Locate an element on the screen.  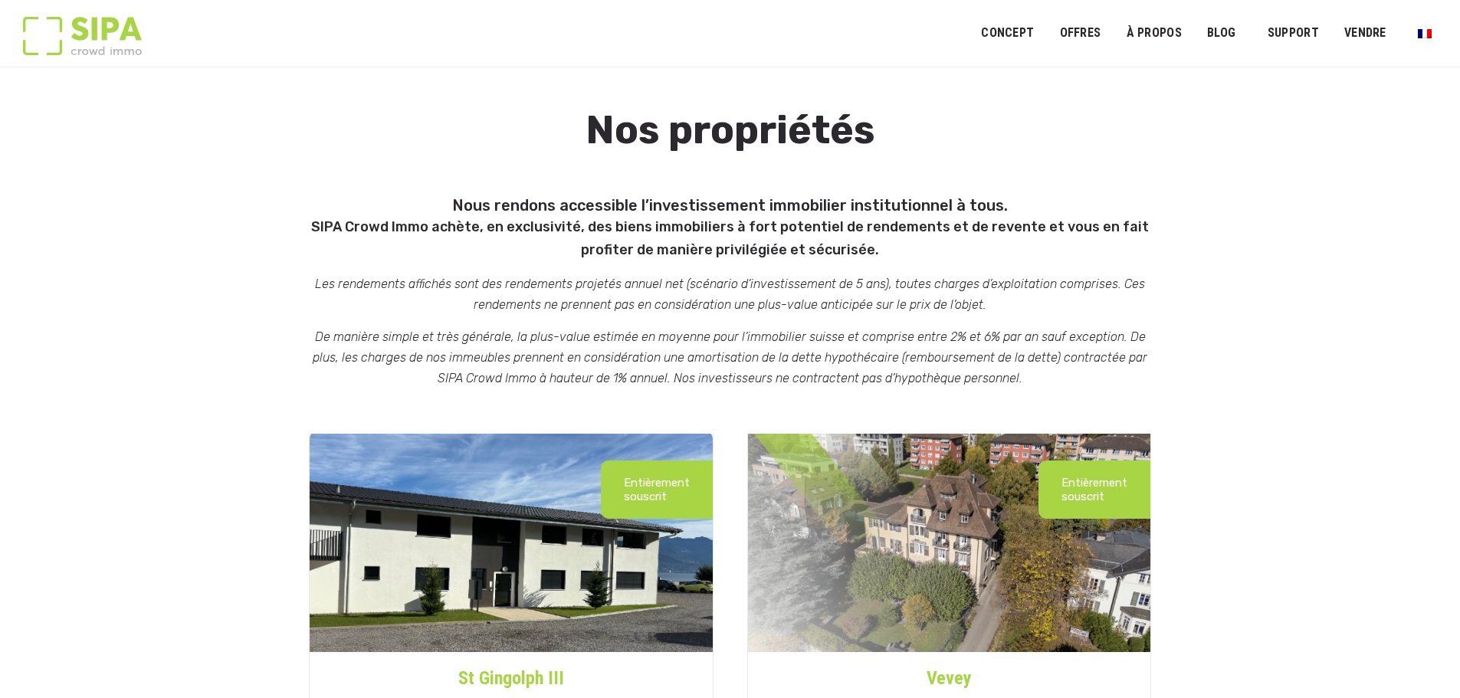
img: st-gin-iii is located at coordinates (511, 543).